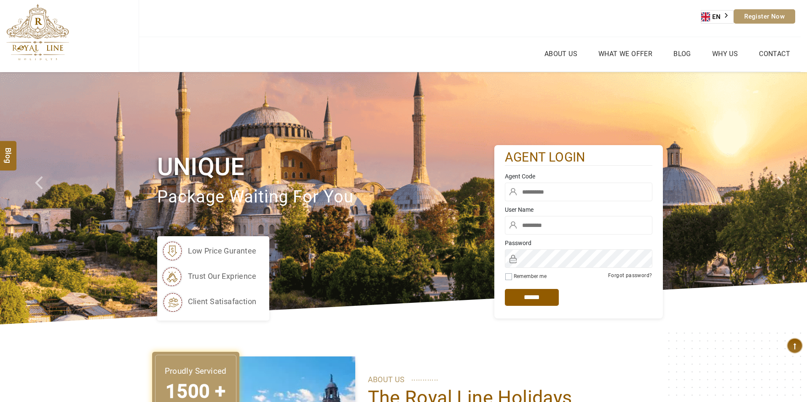 The image size is (807, 402). What do you see at coordinates (8, 150) in the screenshot?
I see `span: Blog` at bounding box center [8, 150].